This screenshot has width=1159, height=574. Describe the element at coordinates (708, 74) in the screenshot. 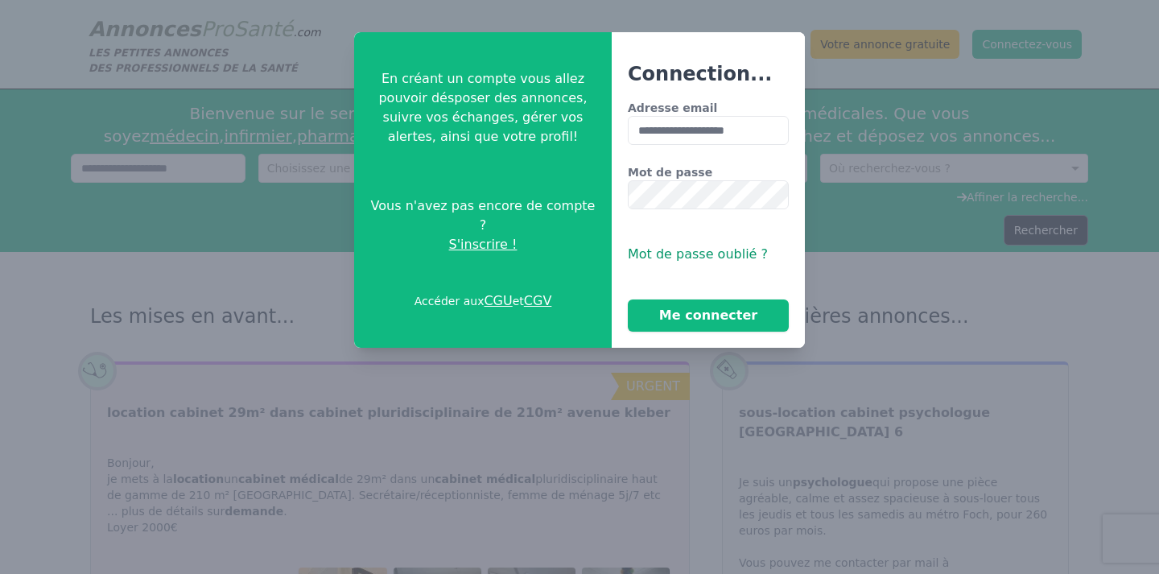

I see `h3: Connection...` at that location.